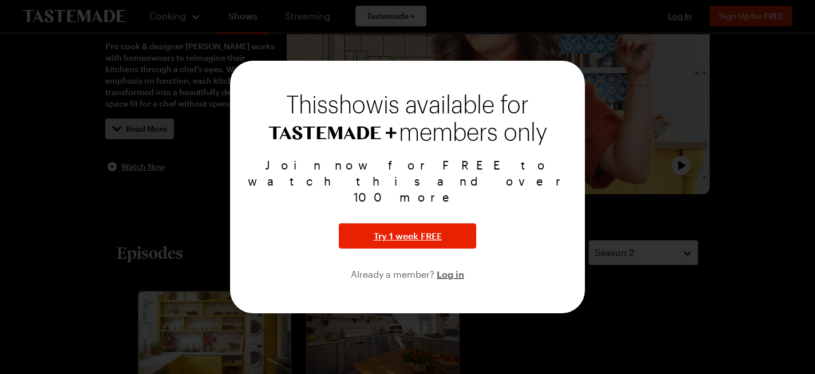 The height and width of the screenshot is (374, 815). What do you see at coordinates (408, 105) in the screenshot?
I see `span: This show is available for` at bounding box center [408, 105].